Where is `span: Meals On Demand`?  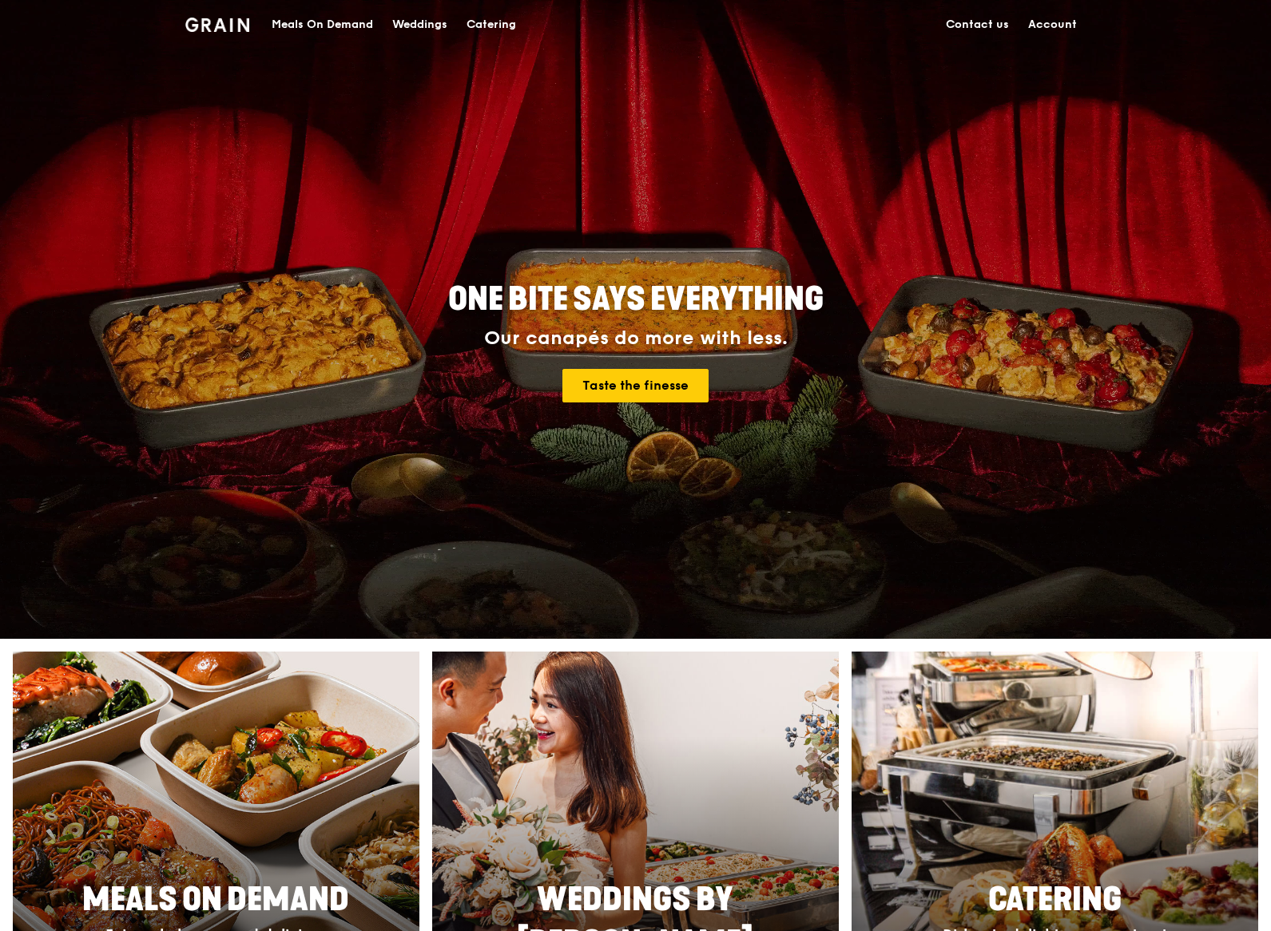 span: Meals On Demand is located at coordinates (216, 900).